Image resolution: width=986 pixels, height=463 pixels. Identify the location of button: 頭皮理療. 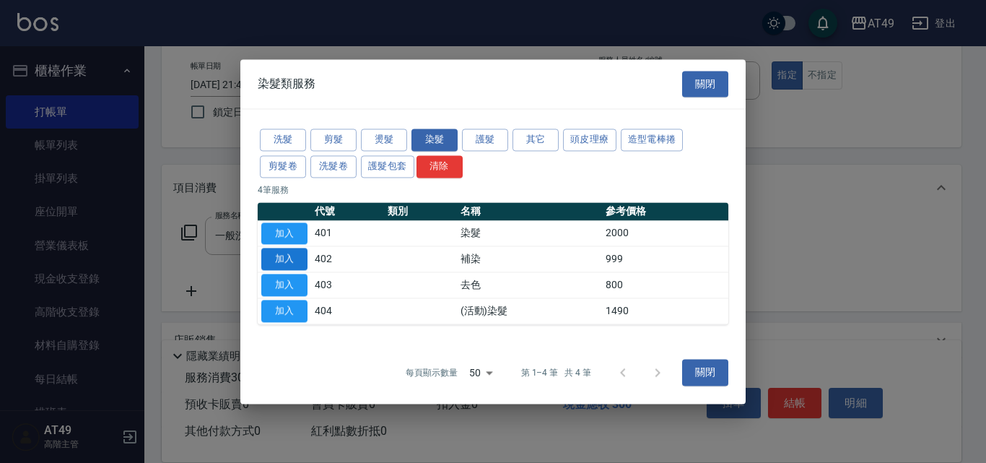
(590, 139).